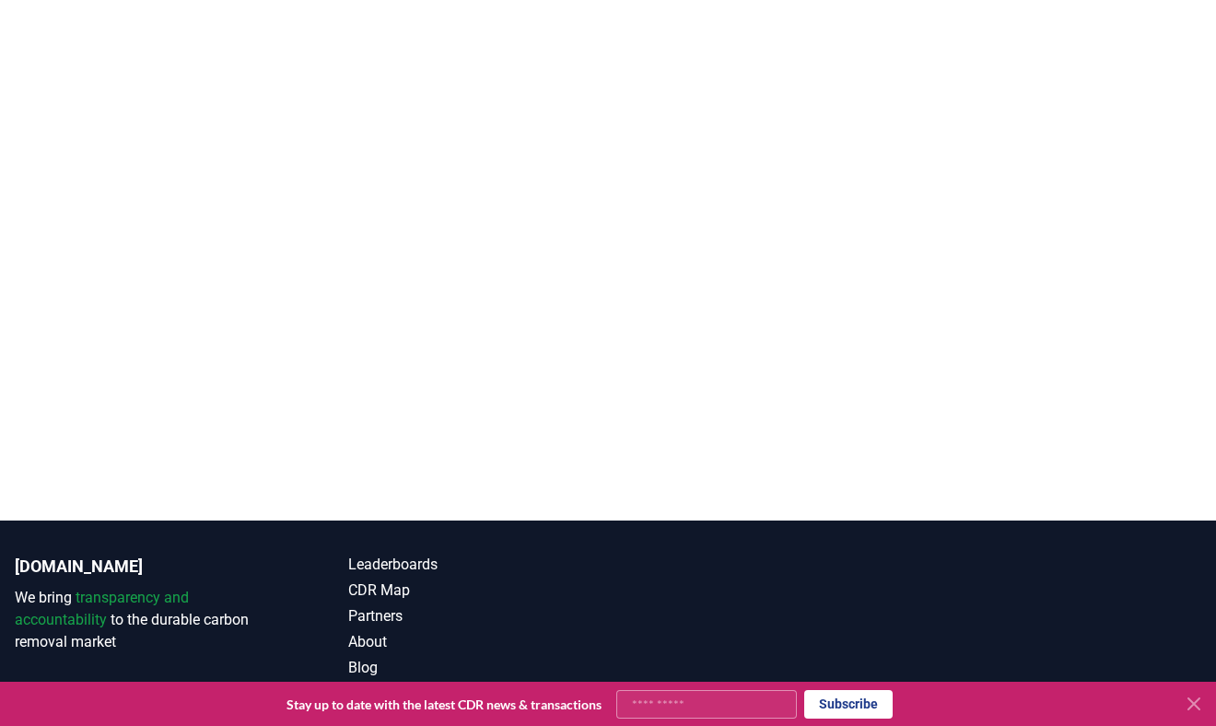 Image resolution: width=1216 pixels, height=726 pixels. What do you see at coordinates (478, 591) in the screenshot?
I see `a: CDR Map` at bounding box center [478, 591].